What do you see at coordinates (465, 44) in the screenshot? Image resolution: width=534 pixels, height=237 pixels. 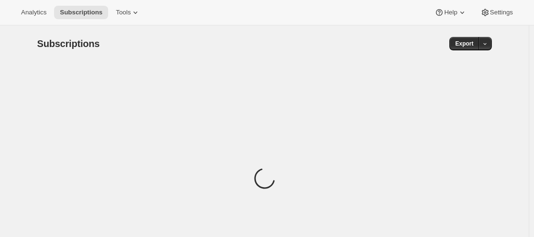 I see `span: Export` at bounding box center [465, 44].